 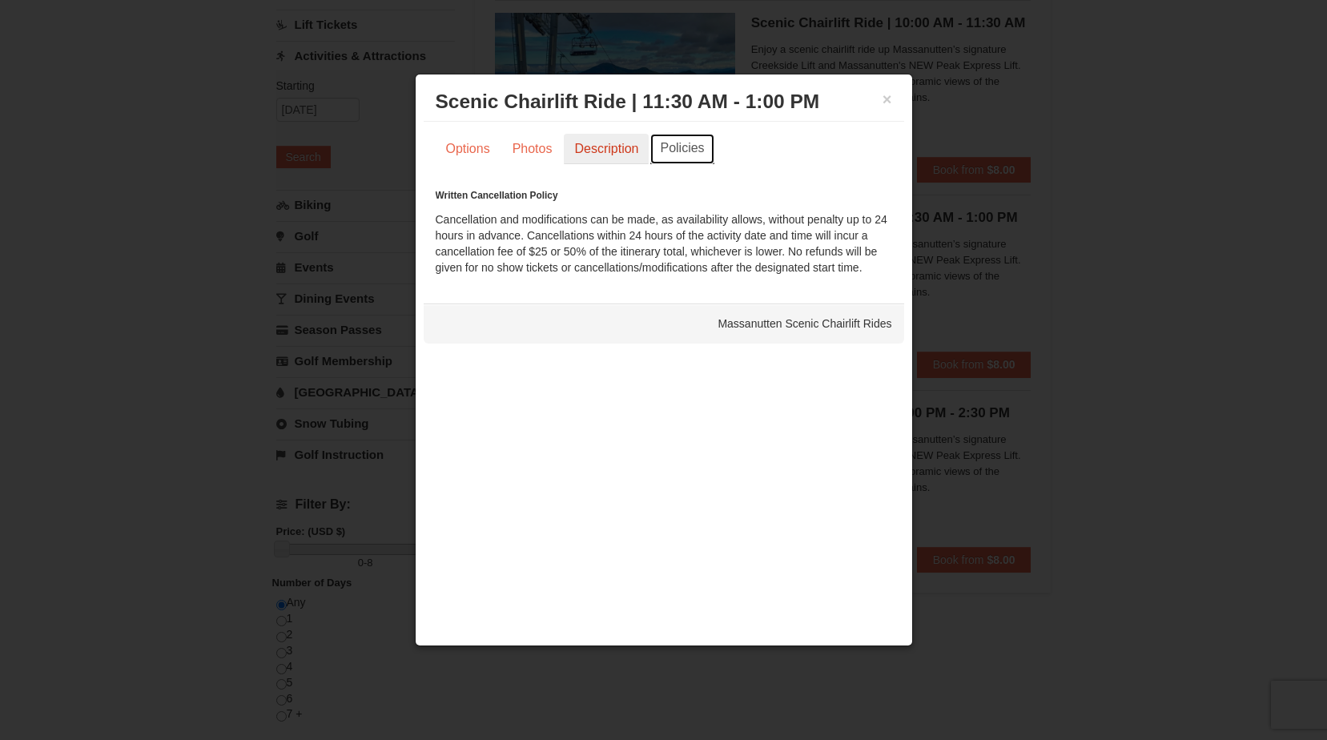 What do you see at coordinates (664, 195) in the screenshot?
I see `h6: Written Cancellation Policy` at bounding box center [664, 195].